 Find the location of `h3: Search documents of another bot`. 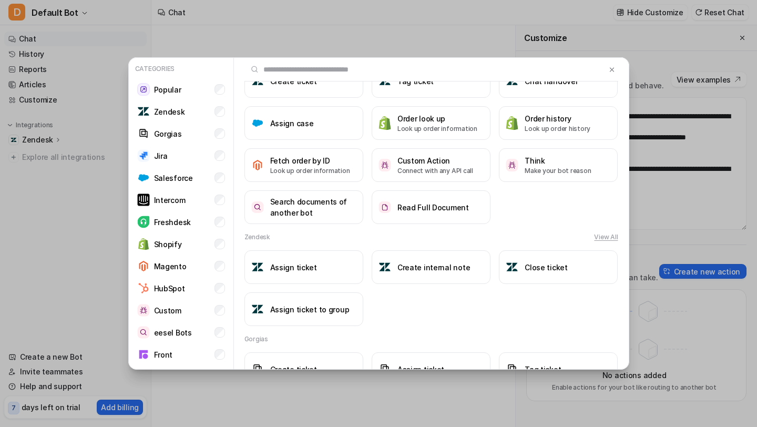

h3: Search documents of another bot is located at coordinates (313, 207).